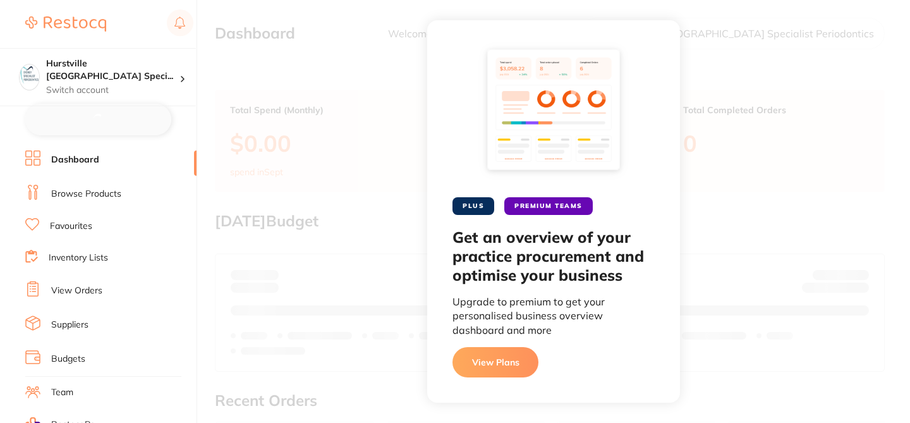  Describe the element at coordinates (86, 194) in the screenshot. I see `a: Browse Products` at that location.